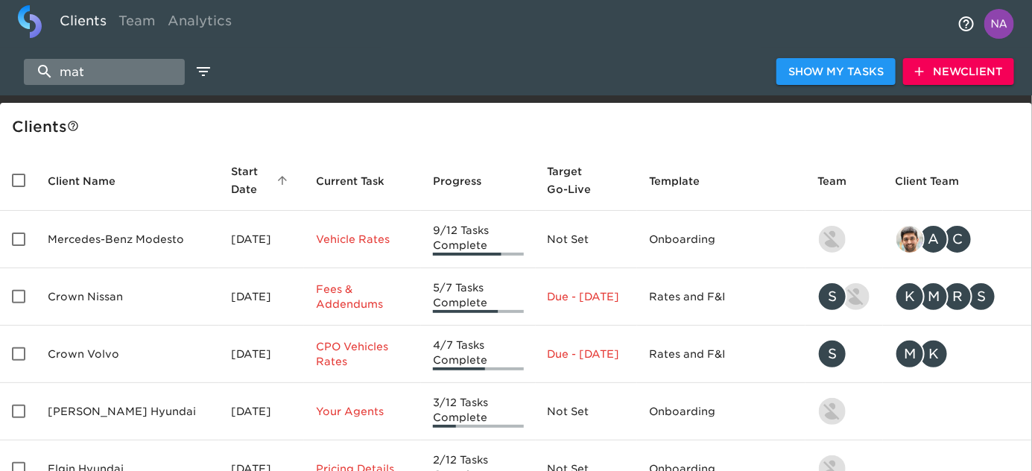 This screenshot has height=471, width=1032. I want to click on img: Profile, so click(999, 24).